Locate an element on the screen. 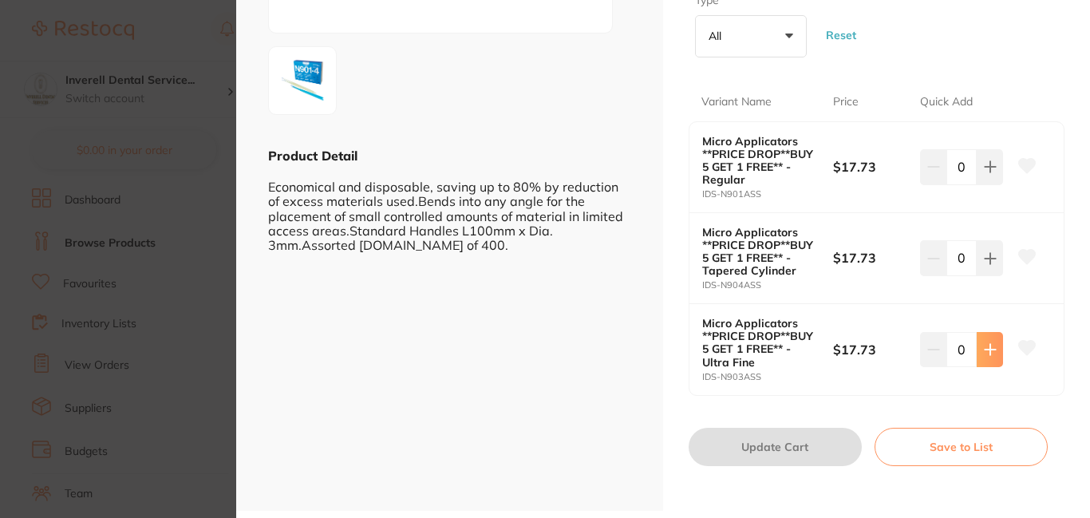  b: Product Detail is located at coordinates (313, 156).